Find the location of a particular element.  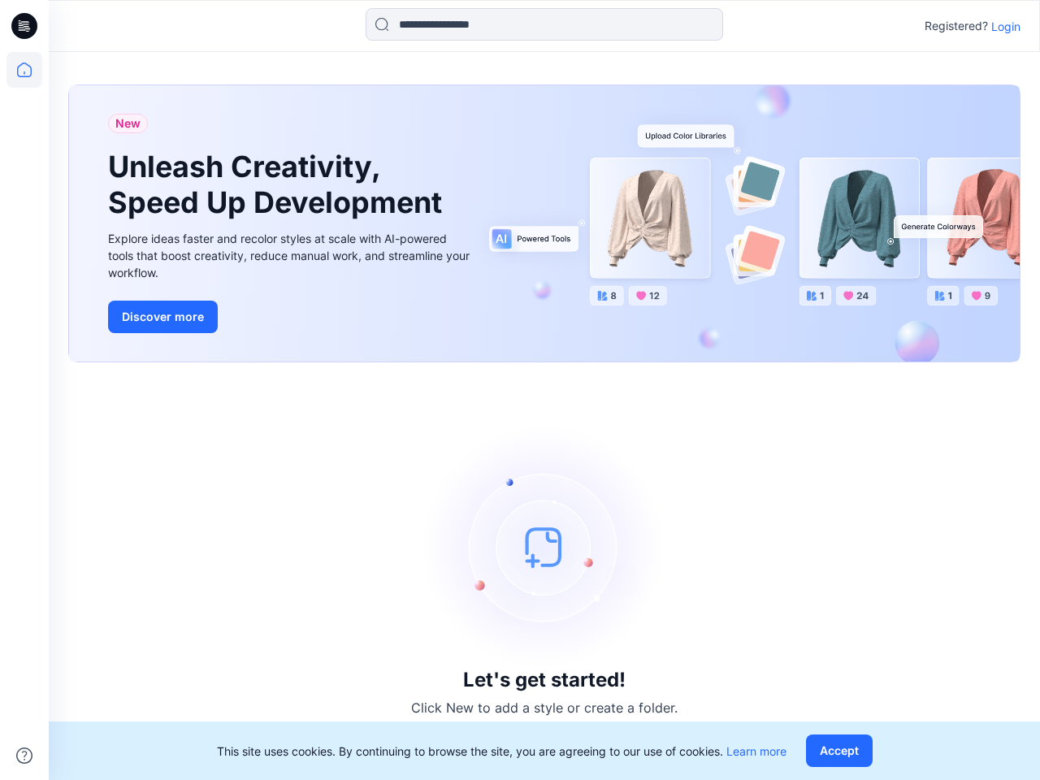

p: Registered? is located at coordinates (957, 26).